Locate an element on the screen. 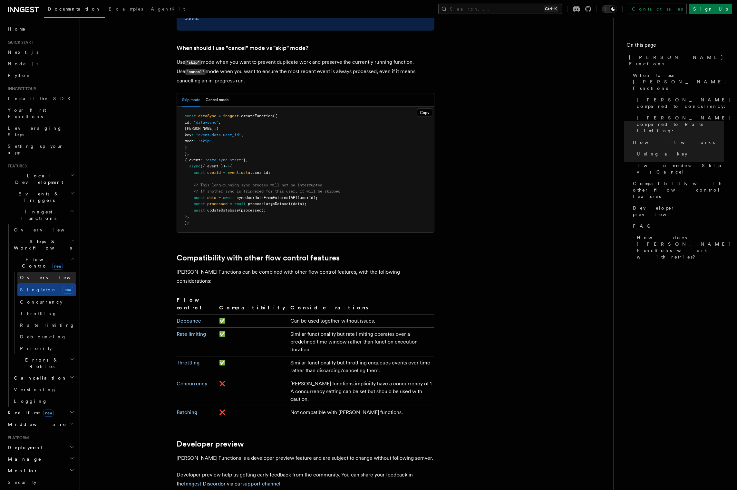 Image resolution: width=737 pixels, height=490 pixels. td: Similar functionality but rate limiting operates over a predefined time window rather than functi... is located at coordinates (361, 342).